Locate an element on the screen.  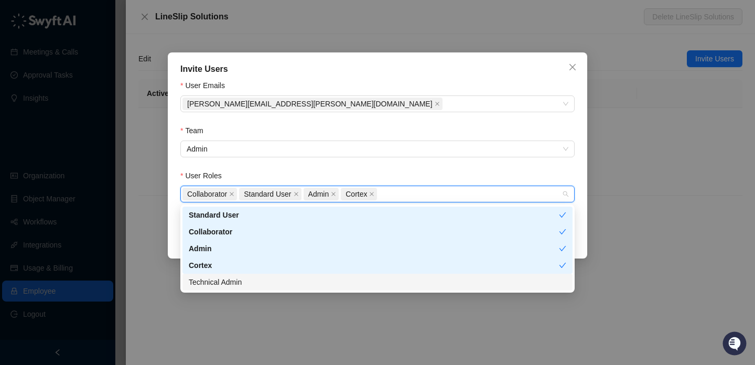
div: Technical Admin is located at coordinates (377, 282).